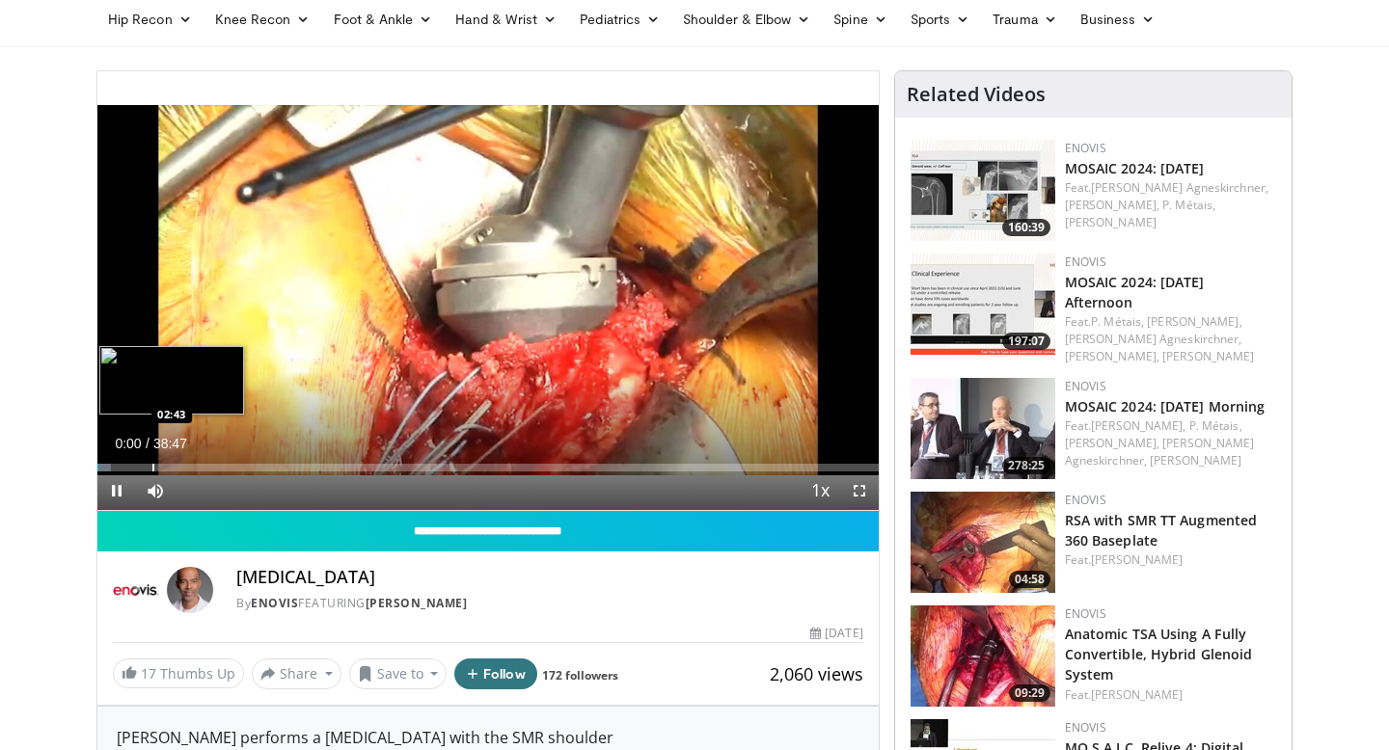 The width and height of the screenshot is (1389, 750). What do you see at coordinates (170, 444) in the screenshot?
I see `span: 38:47` at bounding box center [170, 444].